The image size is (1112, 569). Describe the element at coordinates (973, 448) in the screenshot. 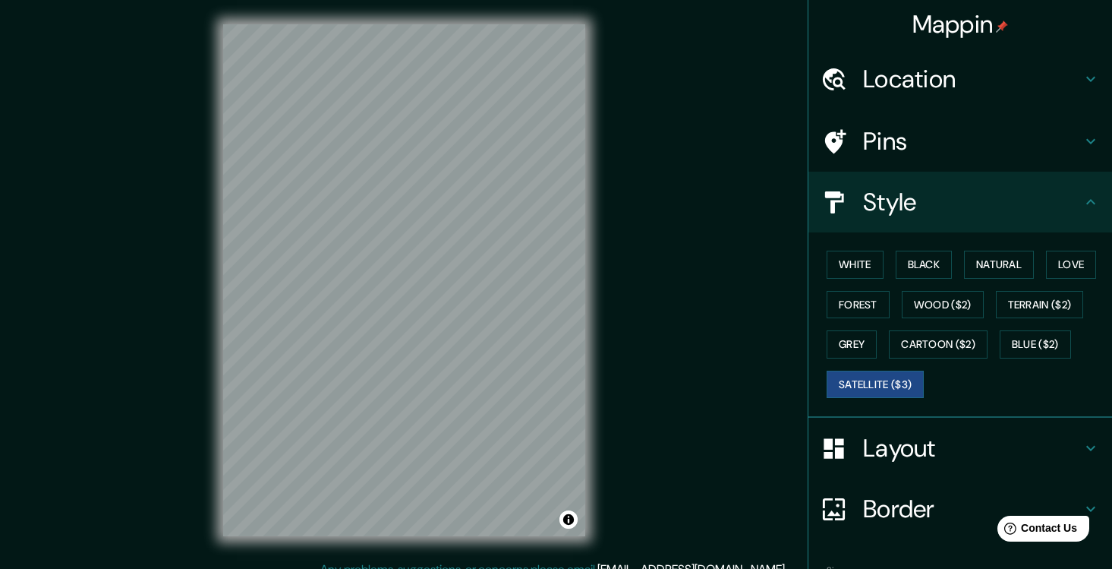

I see `h4: Layout` at that location.